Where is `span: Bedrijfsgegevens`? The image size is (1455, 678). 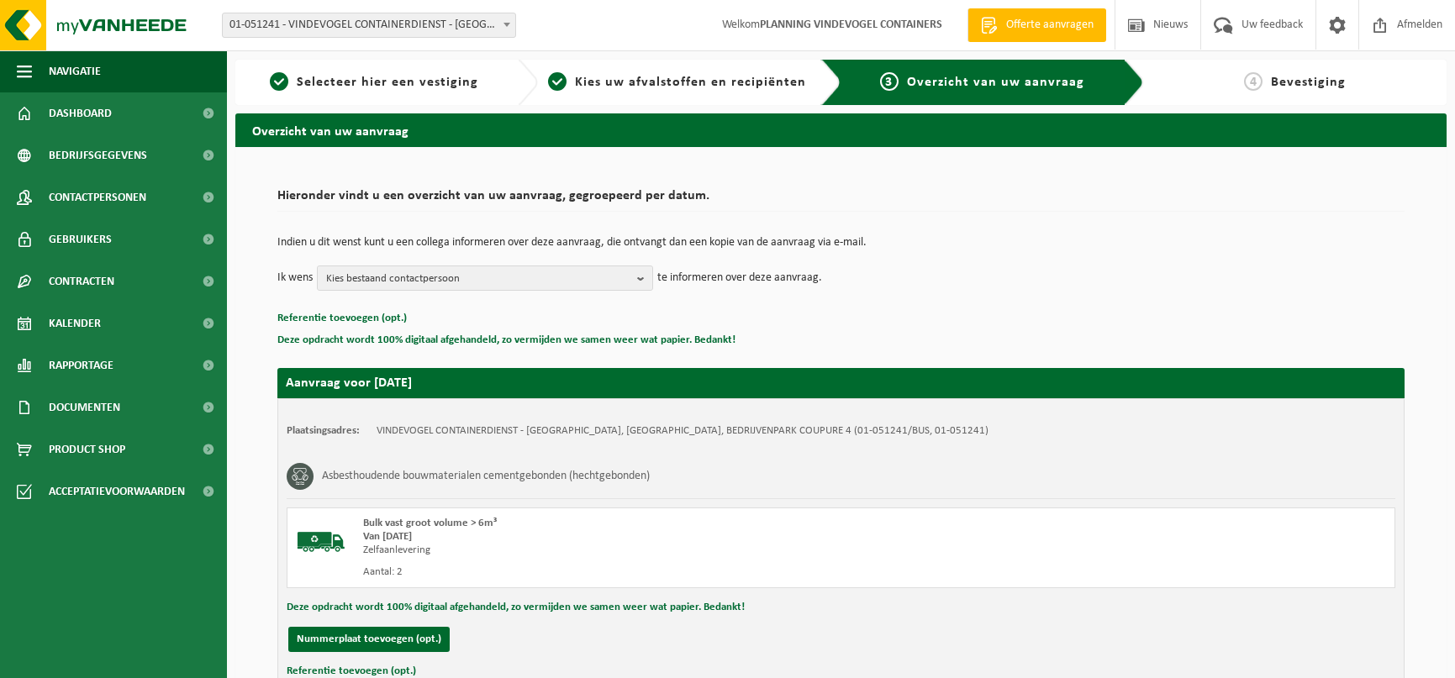 span: Bedrijfsgegevens is located at coordinates (97, 155).